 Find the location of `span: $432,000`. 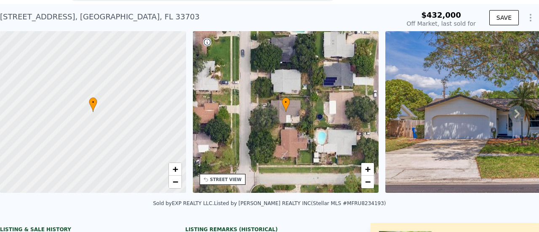

span: $432,000 is located at coordinates (441, 15).